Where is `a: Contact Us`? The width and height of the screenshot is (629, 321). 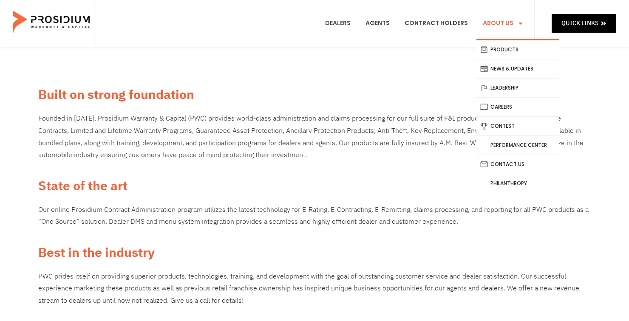 a: Contact Us is located at coordinates (517, 164).